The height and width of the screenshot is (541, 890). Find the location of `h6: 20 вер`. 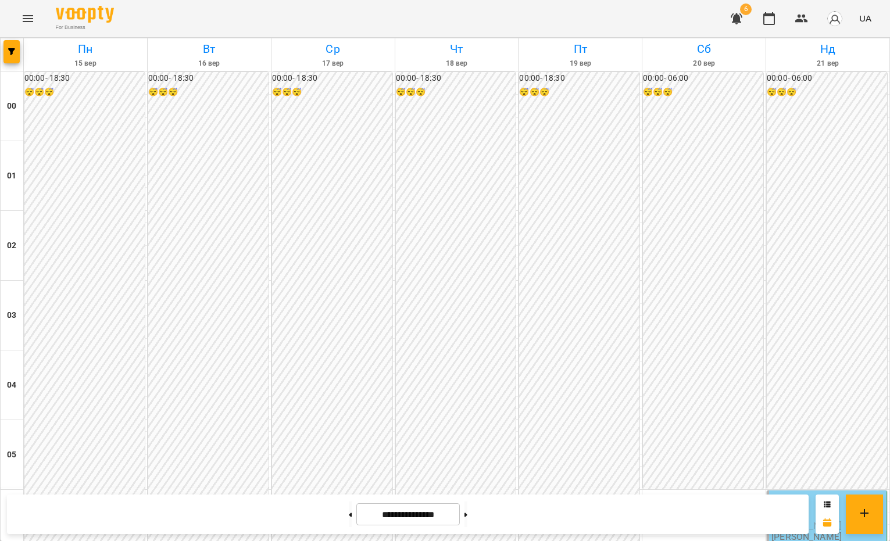

h6: 20 вер is located at coordinates (704, 63).